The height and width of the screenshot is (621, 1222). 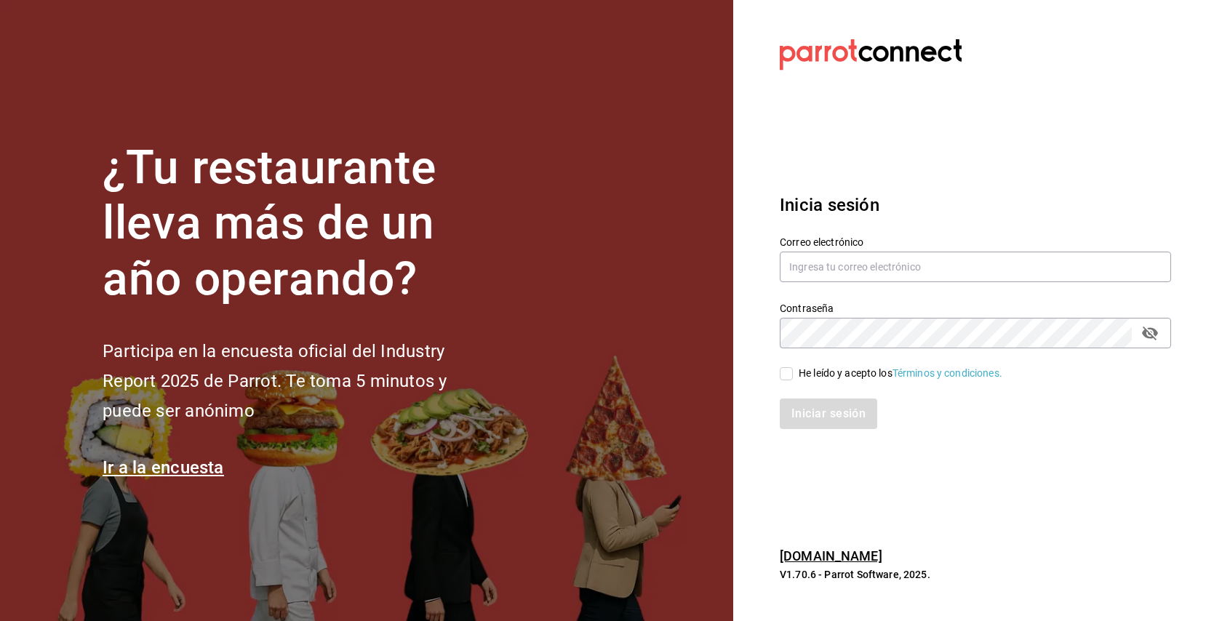 What do you see at coordinates (976, 575) in the screenshot?
I see `p: V1.70.6 - Parrot Software, 2025.` at bounding box center [976, 575].